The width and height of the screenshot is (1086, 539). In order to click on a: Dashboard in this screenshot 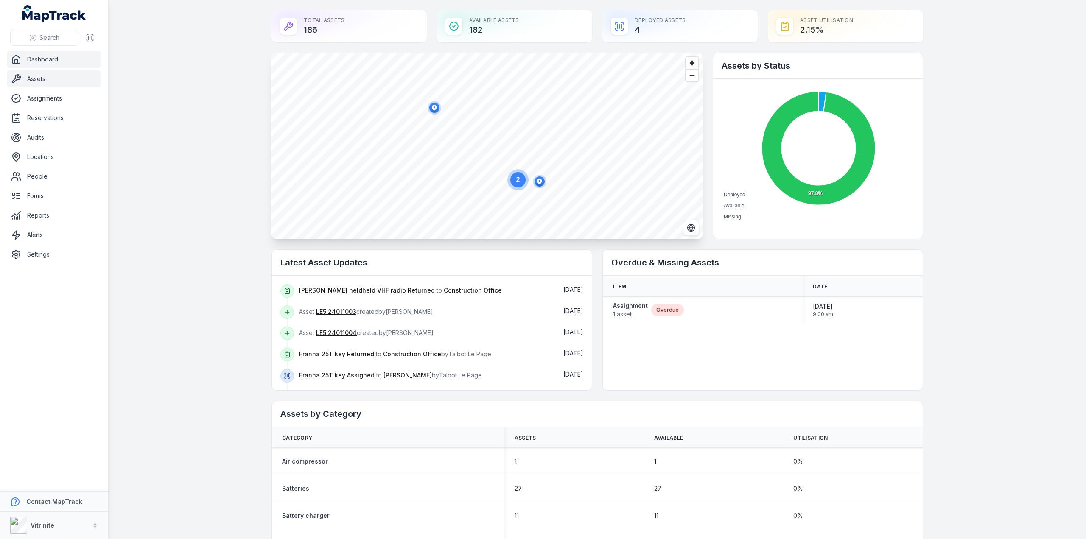, I will do `click(54, 59)`.